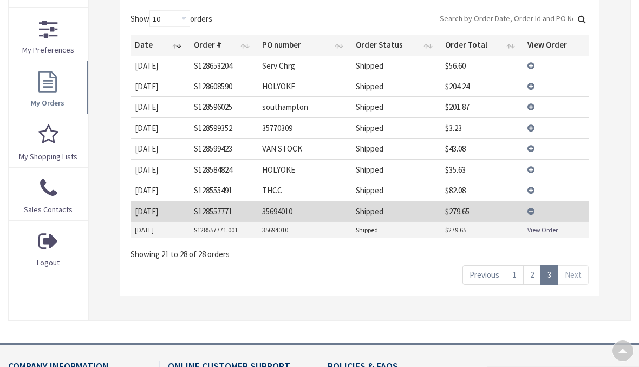  I want to click on td: southampton, so click(305, 107).